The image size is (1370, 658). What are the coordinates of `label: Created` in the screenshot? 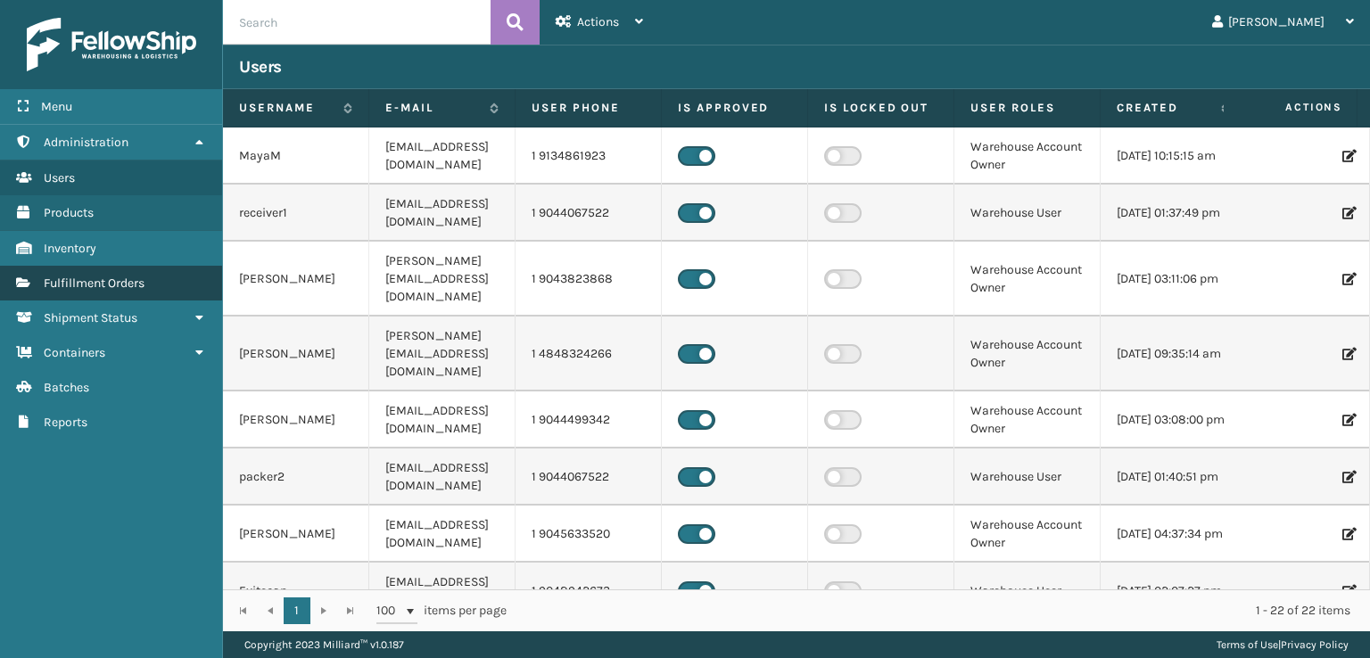 It's located at (1164, 108).